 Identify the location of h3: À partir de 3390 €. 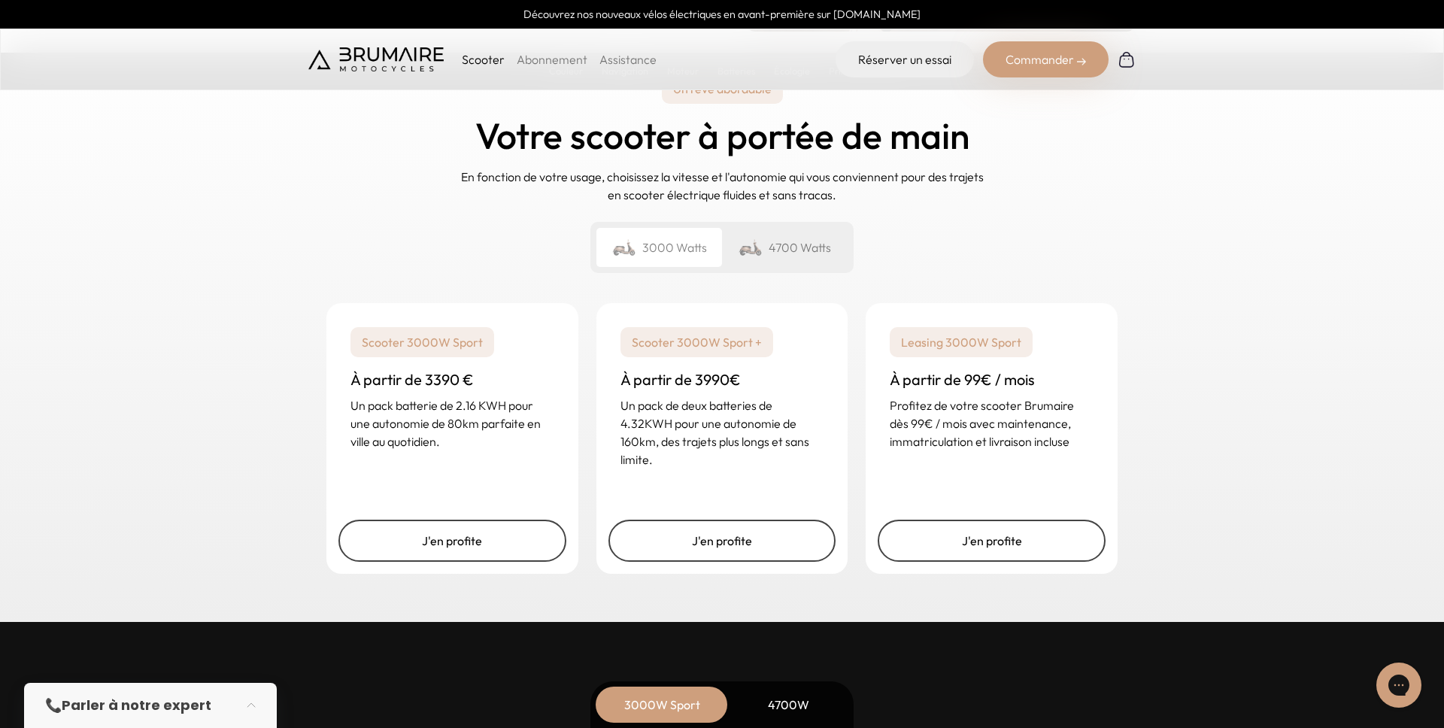
(452, 380).